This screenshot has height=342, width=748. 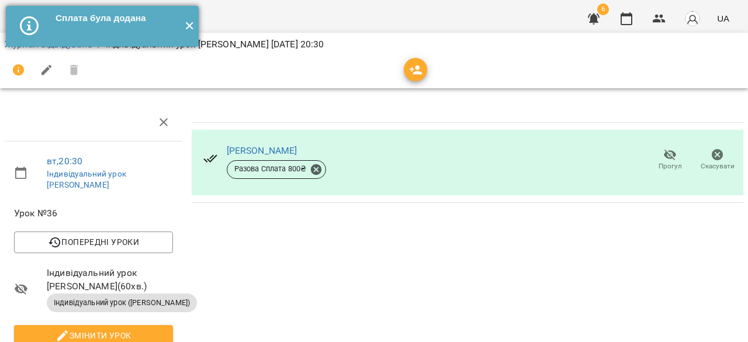 I want to click on a: вт , 20:30, so click(x=64, y=161).